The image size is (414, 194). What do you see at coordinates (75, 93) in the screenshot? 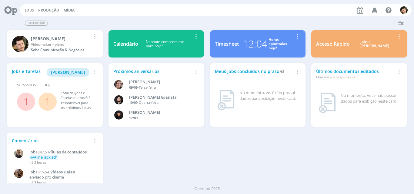
I see `span: 6` at bounding box center [75, 93].